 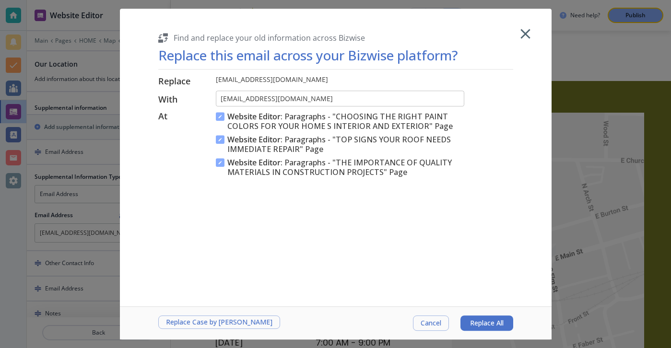 I want to click on h6: : Paragraphs - "CHOOSING THE RIGHT PAINT COLORS FOR YOUR HOME S INTERIOR AND EXTERIOR" Page, so click(x=346, y=121).